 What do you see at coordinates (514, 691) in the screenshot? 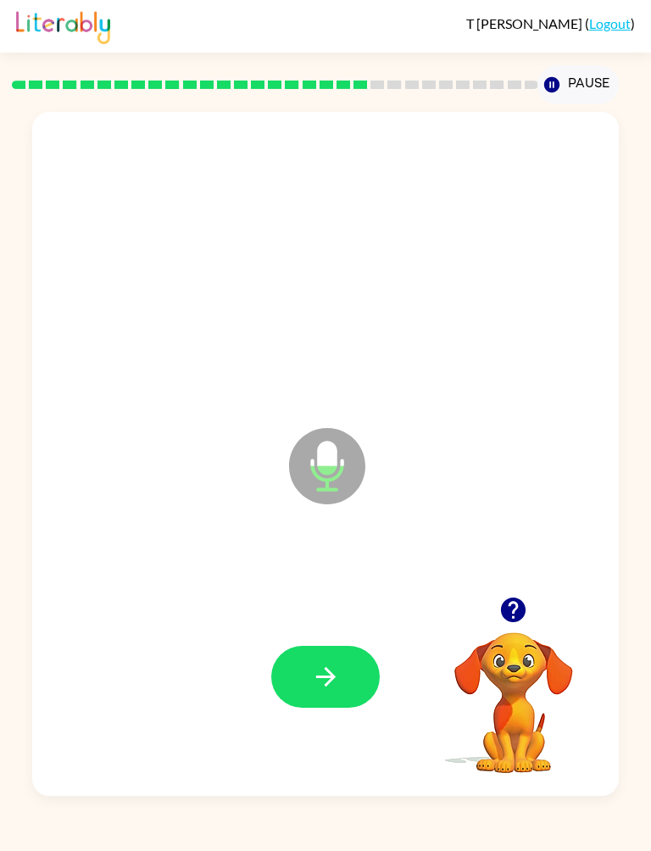
I see `video: Your browser must support playing .mp4 files to use Literably. Please try using another browser.` at bounding box center [514, 691].